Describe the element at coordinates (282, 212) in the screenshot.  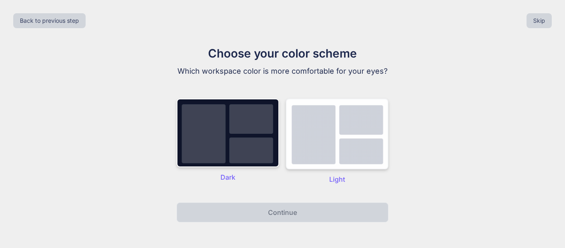
I see `p: Continue` at that location.